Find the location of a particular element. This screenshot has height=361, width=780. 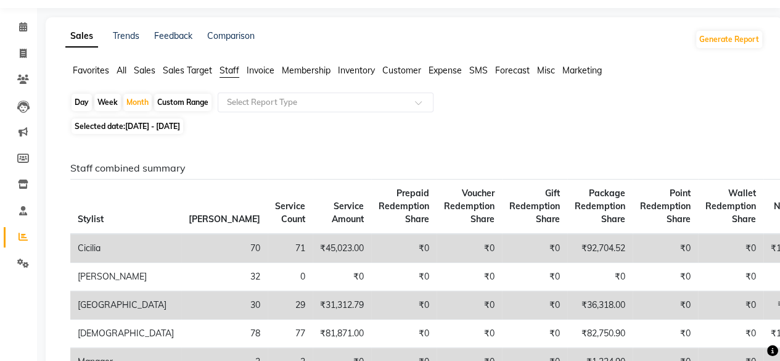

div: Week is located at coordinates (107, 102).